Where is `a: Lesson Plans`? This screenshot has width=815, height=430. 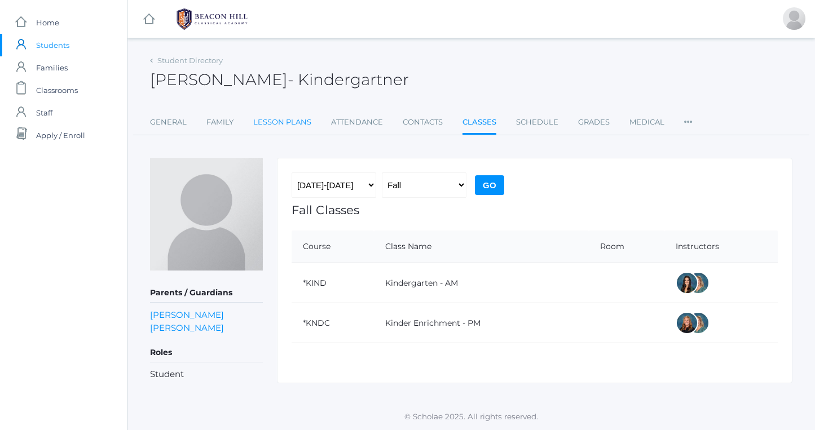 a: Lesson Plans is located at coordinates (282, 122).